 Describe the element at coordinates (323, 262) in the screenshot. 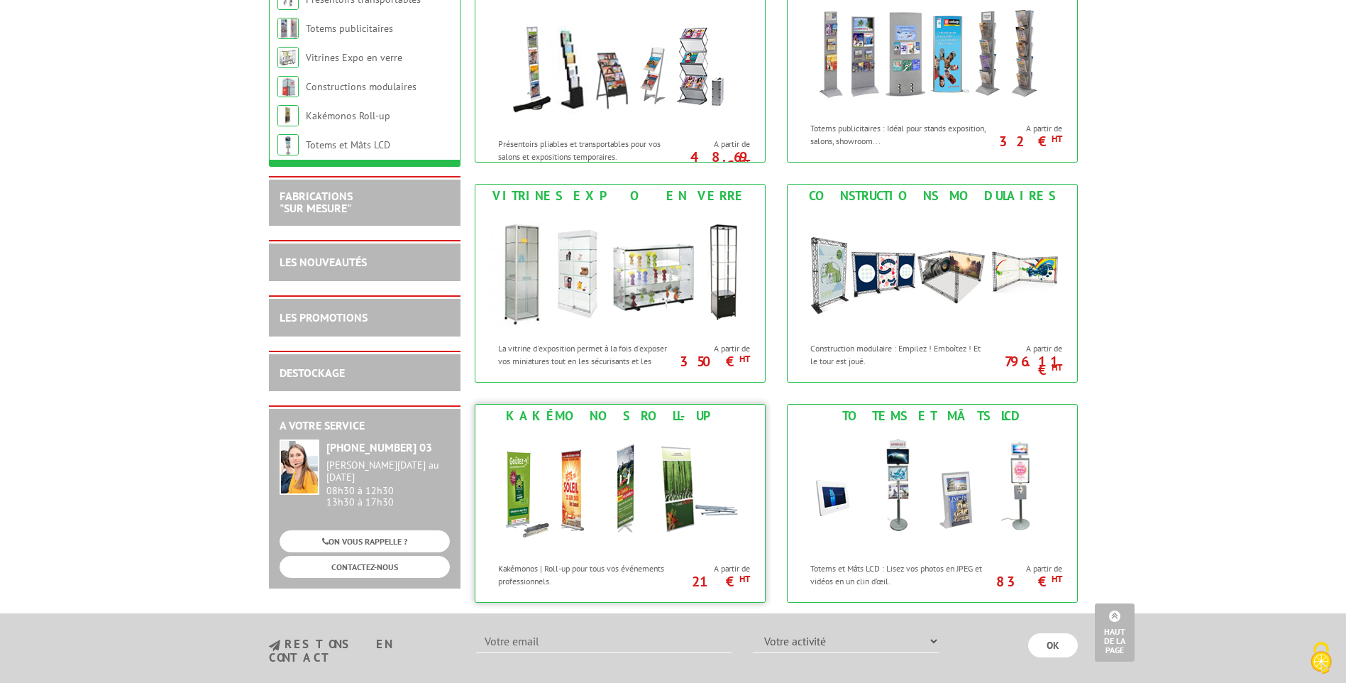

I see `a: LES NOUVEAUTÉS` at that location.